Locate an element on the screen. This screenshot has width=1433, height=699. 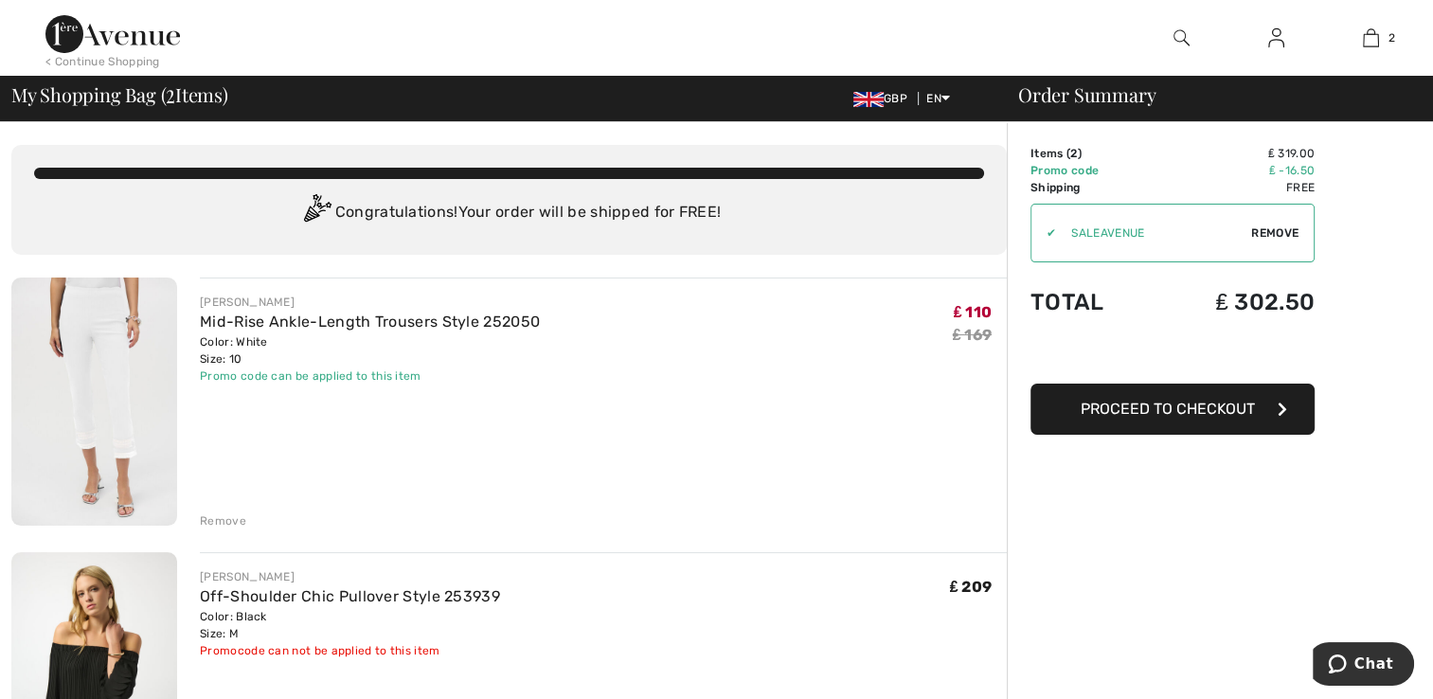
a: Mid-Rise Ankle-Length Trousers Style 252050 is located at coordinates (369, 321).